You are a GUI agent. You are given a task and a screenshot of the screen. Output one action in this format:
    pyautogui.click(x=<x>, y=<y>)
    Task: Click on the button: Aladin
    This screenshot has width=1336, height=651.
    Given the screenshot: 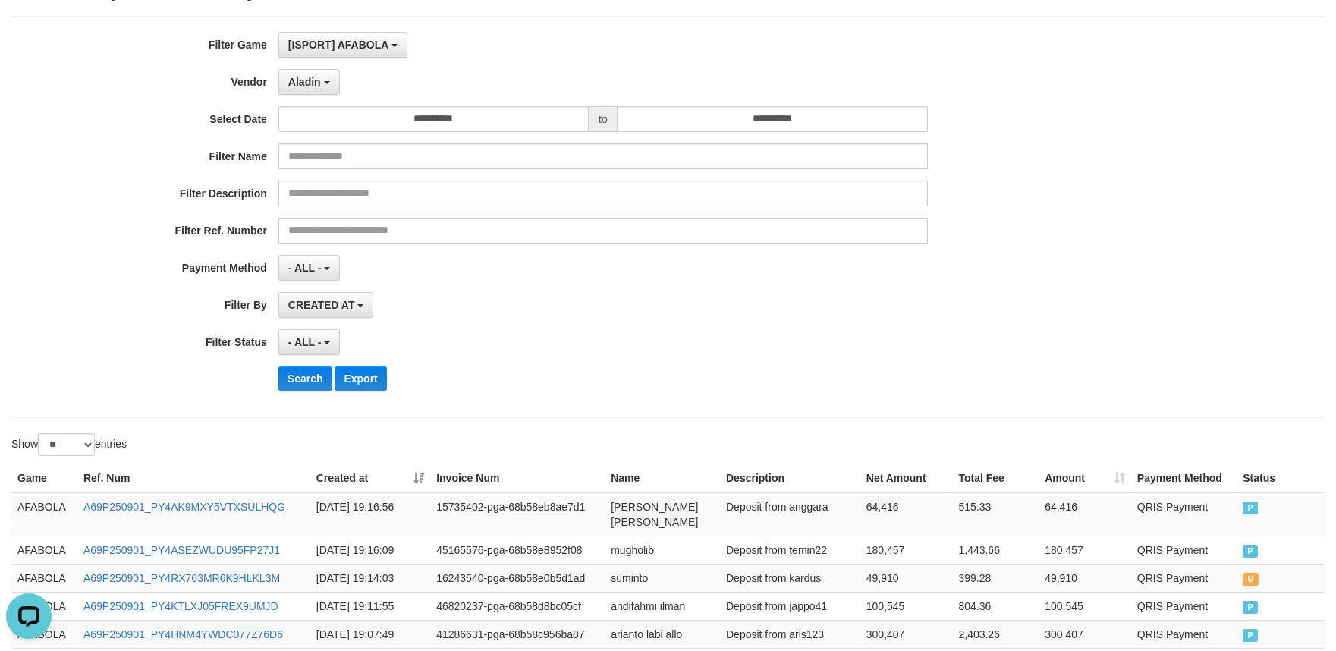 What is the action you would take?
    pyautogui.click(x=309, y=82)
    